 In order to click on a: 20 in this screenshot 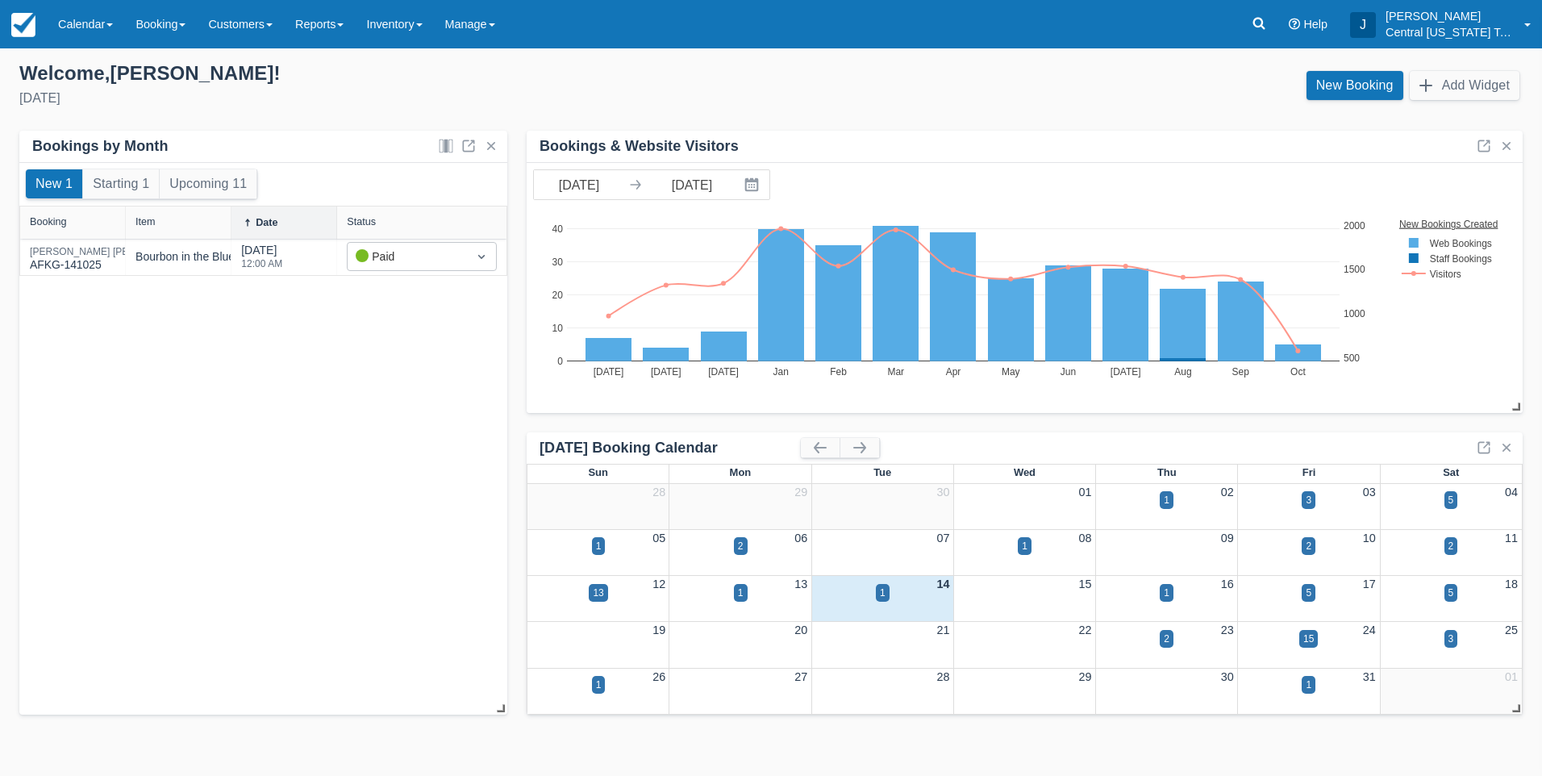, I will do `click(801, 630)`.